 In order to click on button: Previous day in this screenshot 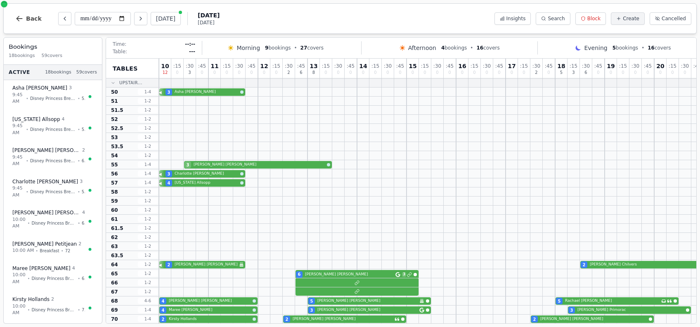, I will do `click(65, 19)`.